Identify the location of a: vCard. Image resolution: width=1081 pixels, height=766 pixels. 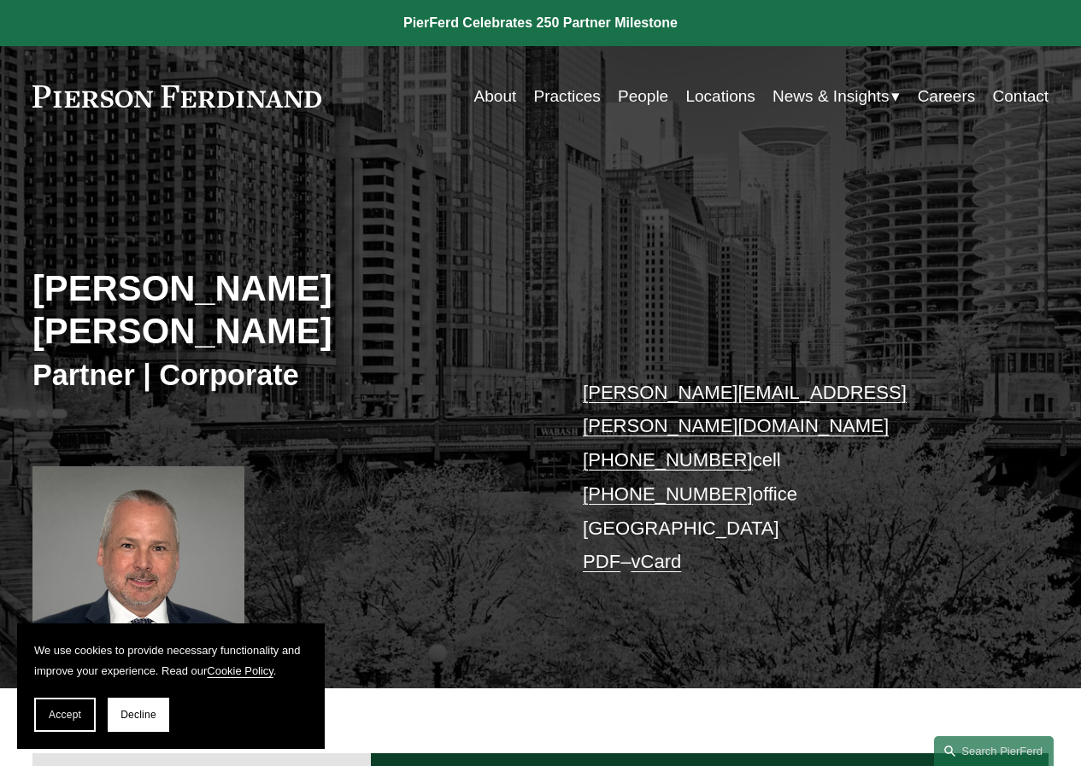
(655, 561).